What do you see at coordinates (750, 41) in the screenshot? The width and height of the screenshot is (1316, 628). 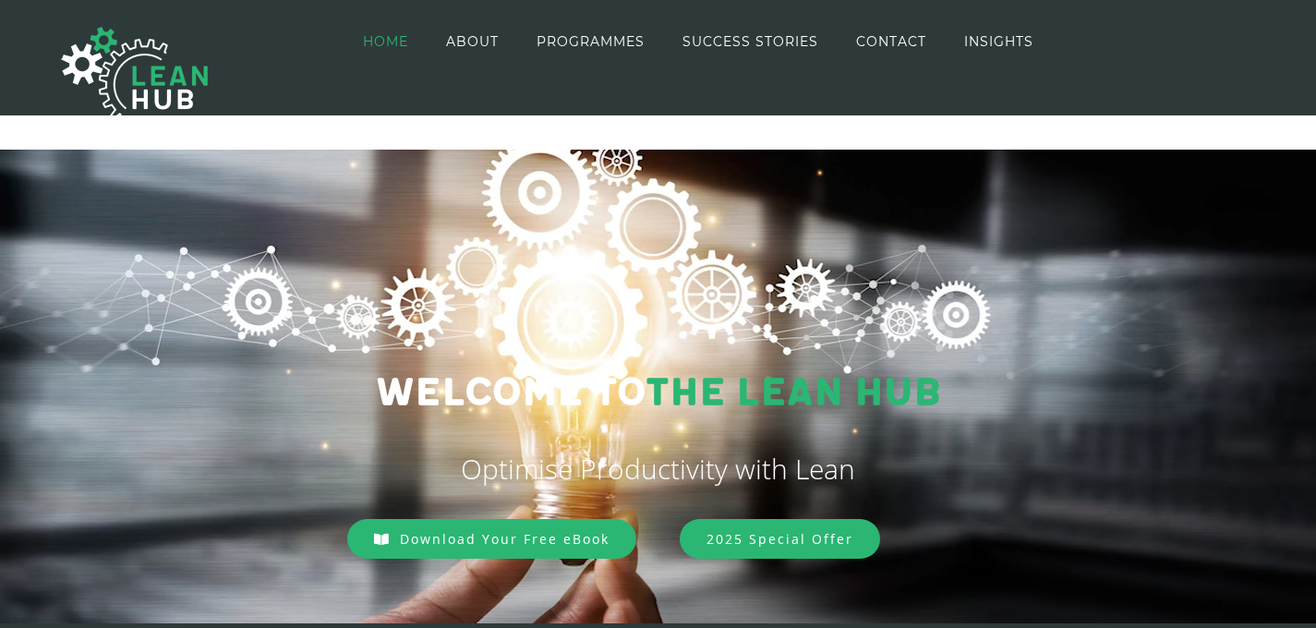 I see `a: SUCCESS STORIES` at bounding box center [750, 41].